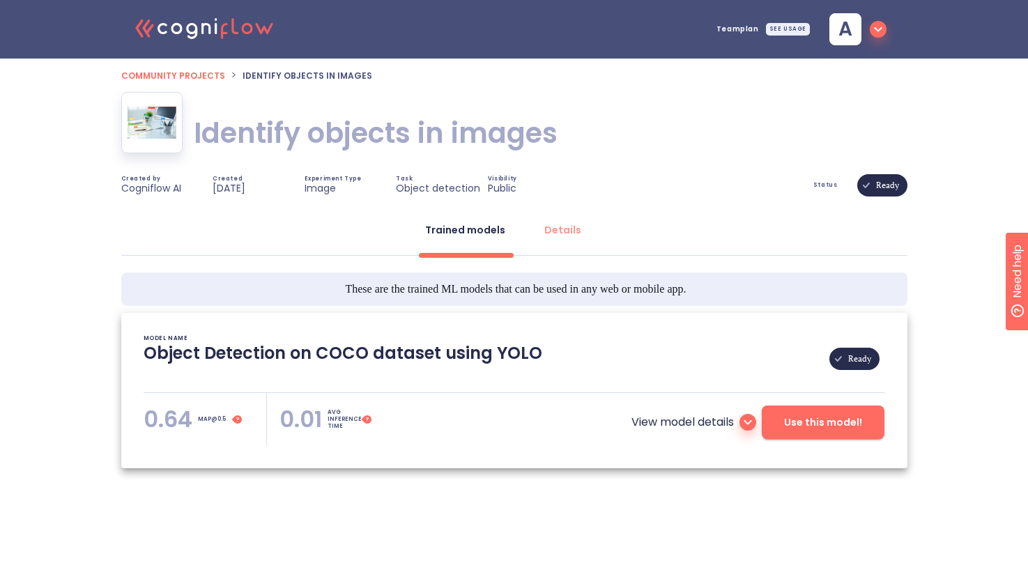 Image resolution: width=1028 pixels, height=563 pixels. Describe the element at coordinates (855, 29) in the screenshot. I see `button: a` at that location.